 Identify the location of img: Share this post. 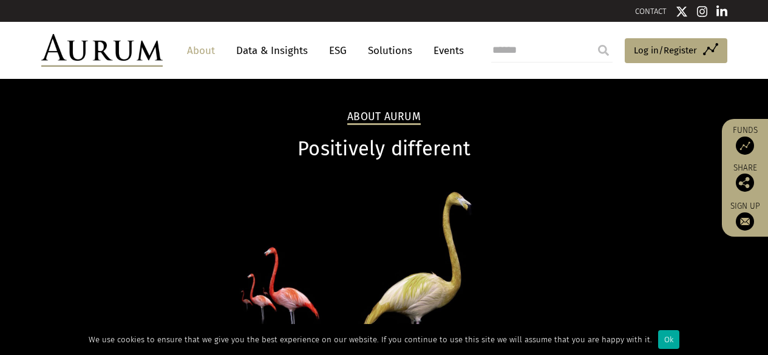
(745, 183).